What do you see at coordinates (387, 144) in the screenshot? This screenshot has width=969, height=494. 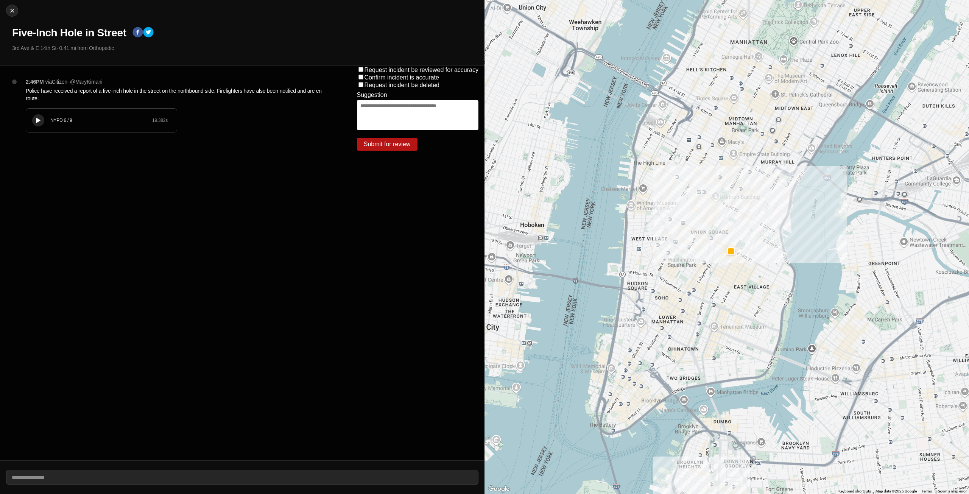 I see `button: Submit for review` at bounding box center [387, 144].